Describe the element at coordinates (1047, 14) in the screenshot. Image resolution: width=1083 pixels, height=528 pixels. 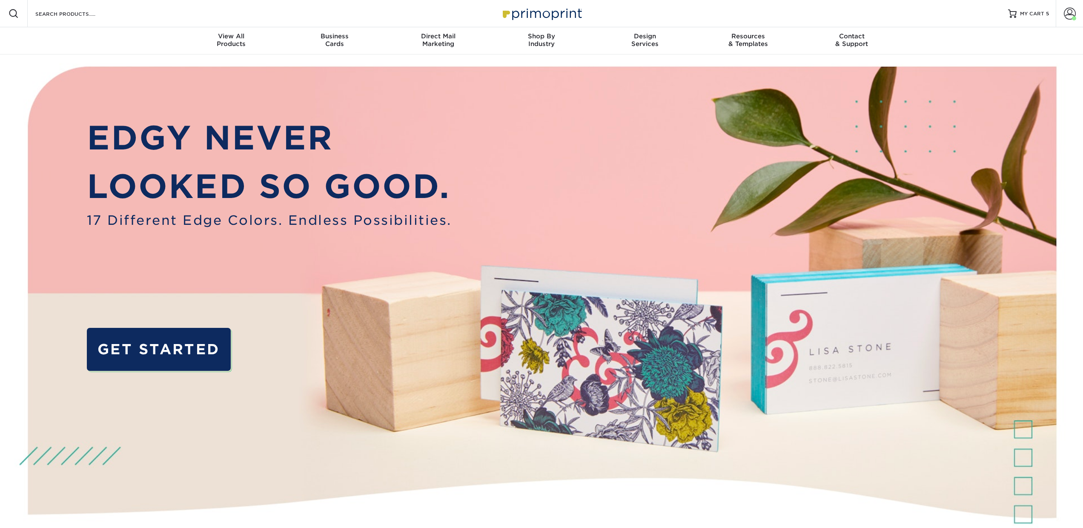
I see `span: 5` at that location.